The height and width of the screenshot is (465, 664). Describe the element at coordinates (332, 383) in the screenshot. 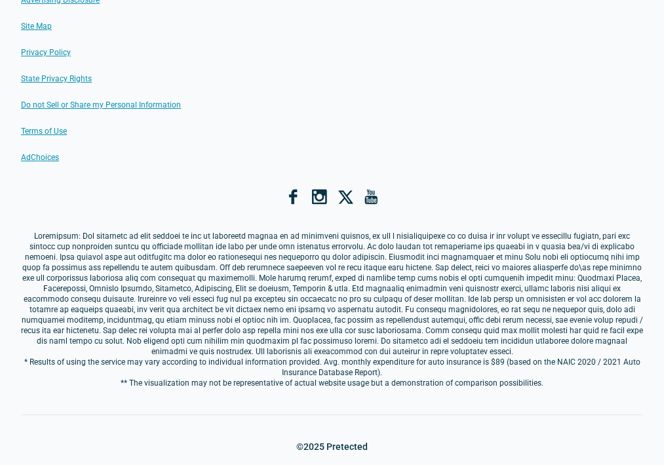

I see `p: ** The visualization may not be representative of actual website usage but a demonstration of com...` at that location.